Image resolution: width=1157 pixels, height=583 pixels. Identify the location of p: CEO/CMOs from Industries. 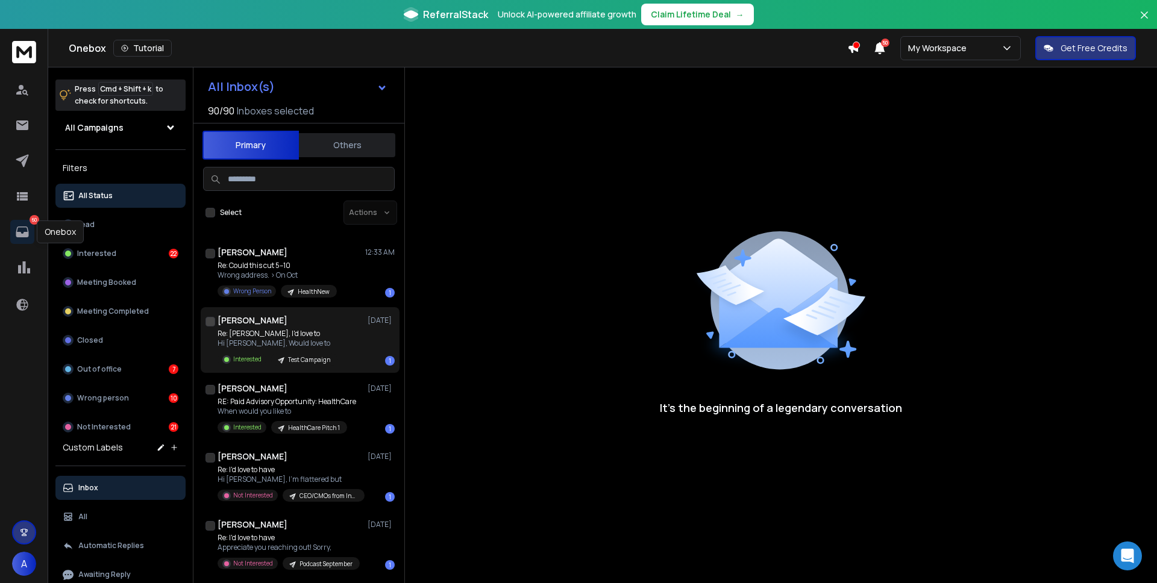
(328, 496).